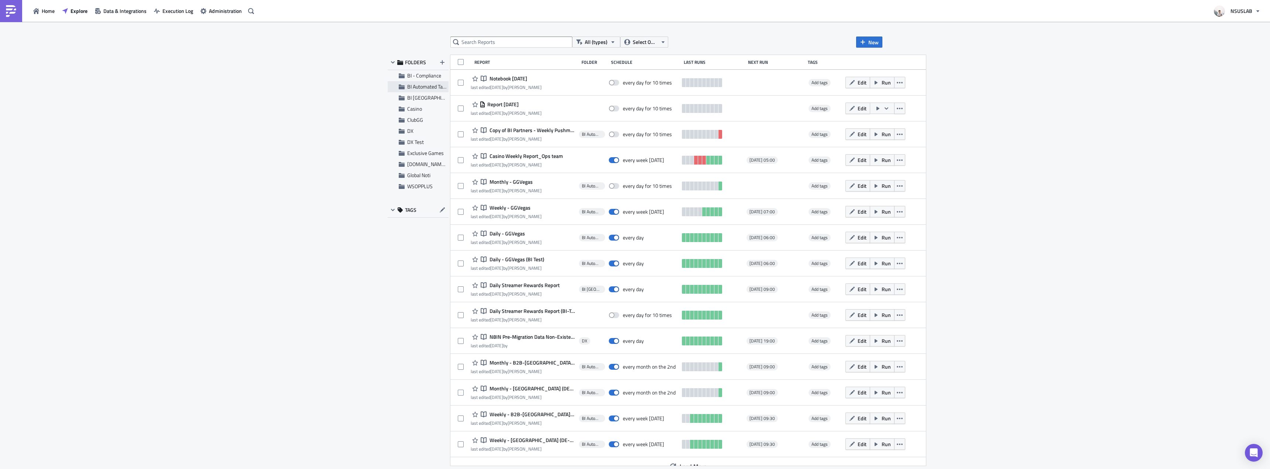 This screenshot has width=1270, height=469. Describe the element at coordinates (596, 42) in the screenshot. I see `button: All (types)` at that location.